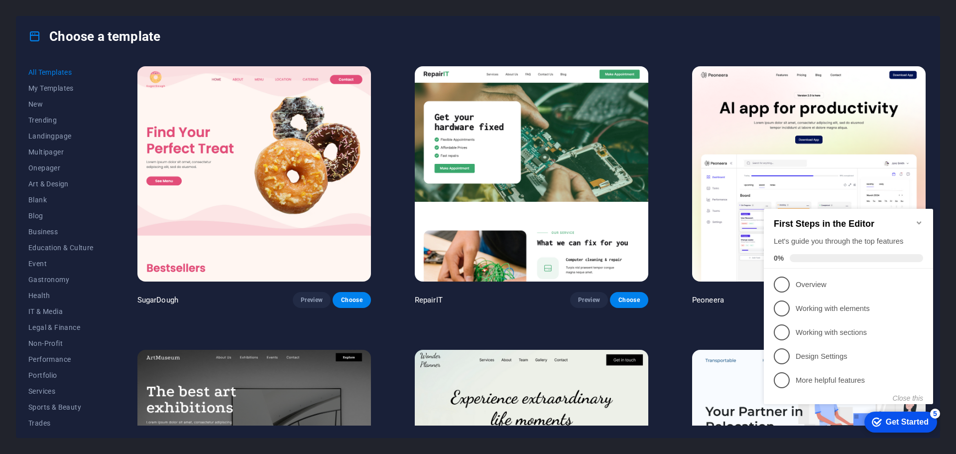  Describe the element at coordinates (61, 88) in the screenshot. I see `span: My Templates` at that location.